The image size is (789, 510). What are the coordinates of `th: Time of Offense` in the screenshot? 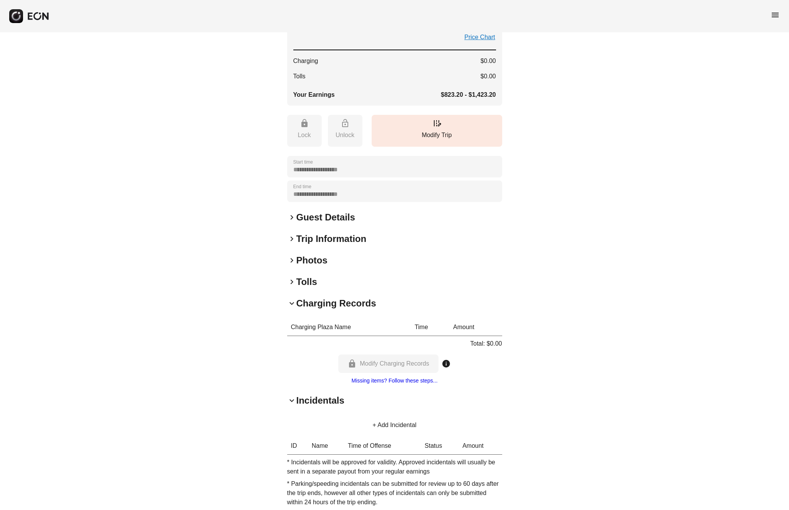 It's located at (383, 446).